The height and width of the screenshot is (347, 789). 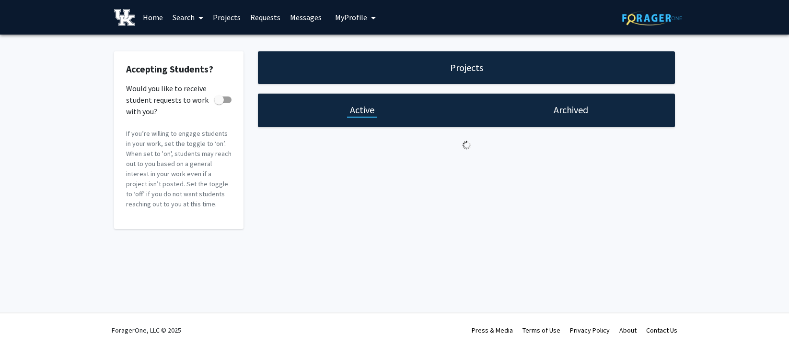 What do you see at coordinates (466, 68) in the screenshot?
I see `h1: Projects` at bounding box center [466, 68].